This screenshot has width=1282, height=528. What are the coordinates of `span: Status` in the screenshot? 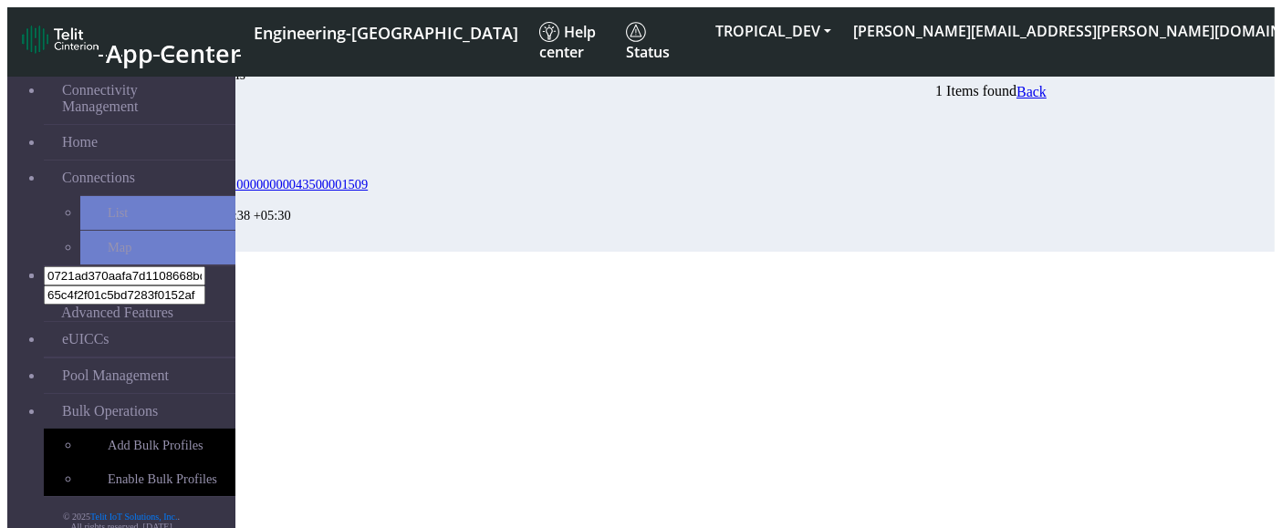 It's located at (648, 42).